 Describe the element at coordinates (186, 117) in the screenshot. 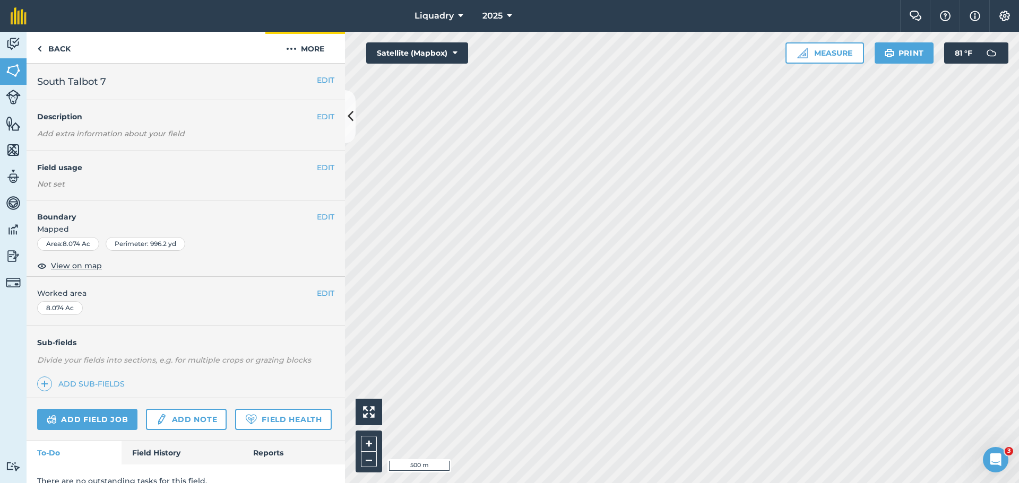

I see `h4: Description` at that location.